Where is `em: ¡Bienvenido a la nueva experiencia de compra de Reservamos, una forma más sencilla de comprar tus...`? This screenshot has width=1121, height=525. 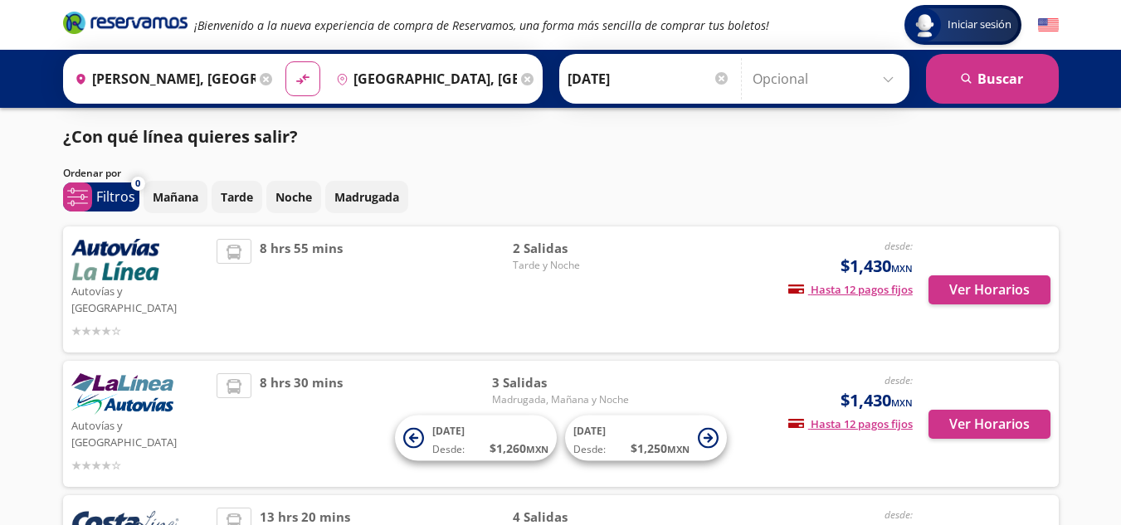
em: ¡Bienvenido a la nueva experiencia de compra de Reservamos, una forma más sencilla de comprar tus... is located at coordinates (481, 25).